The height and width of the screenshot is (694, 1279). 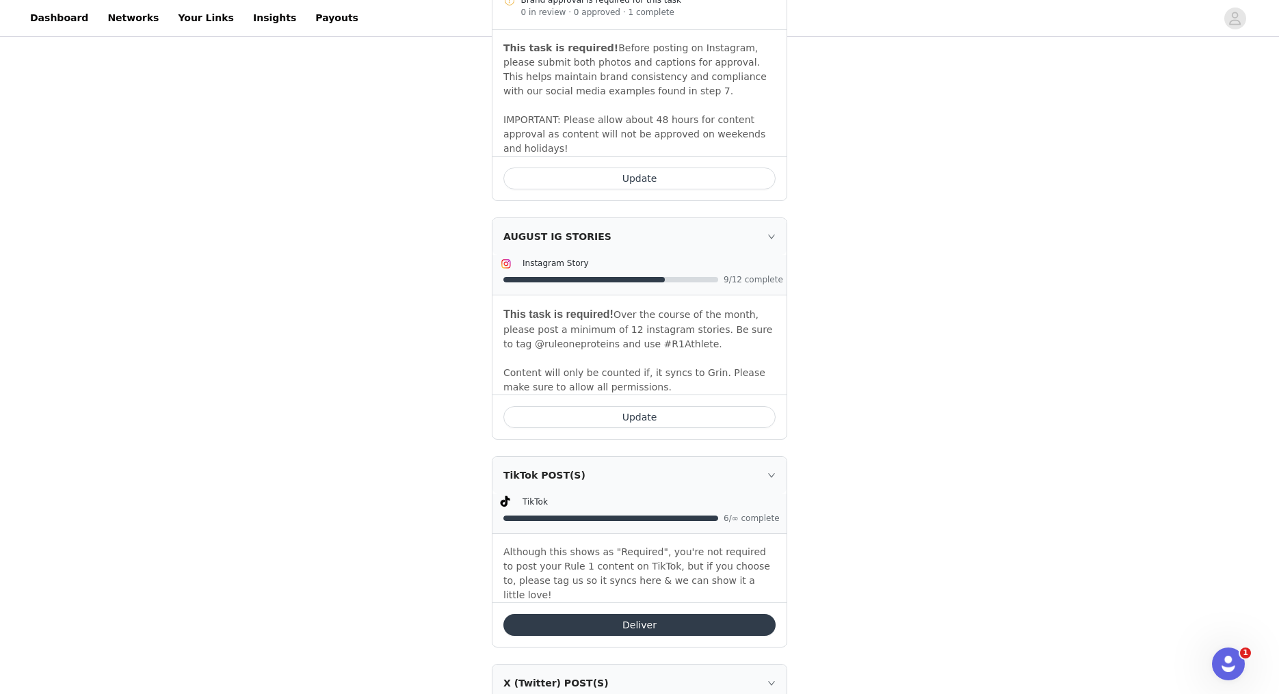 I want to click on div: icon: rightTikTok POST(S), so click(x=640, y=475).